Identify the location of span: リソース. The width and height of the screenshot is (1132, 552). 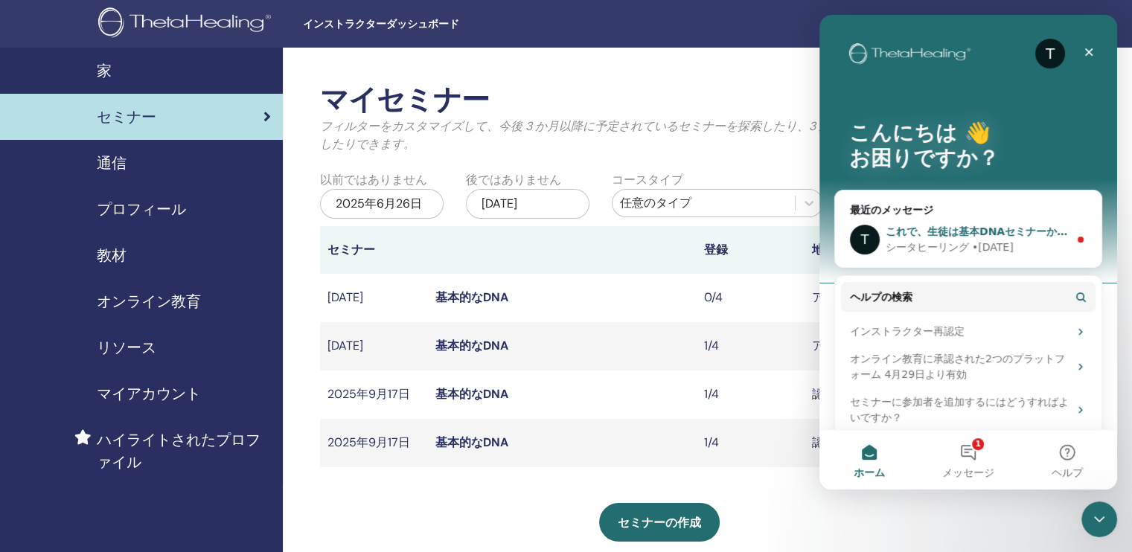
(127, 348).